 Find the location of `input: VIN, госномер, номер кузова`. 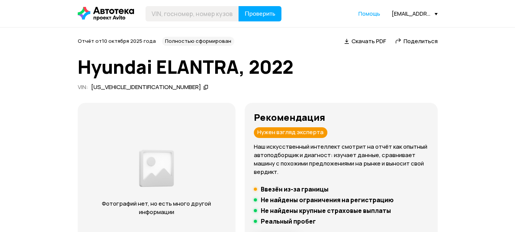

input: VIN, госномер, номер кузова is located at coordinates (192, 14).